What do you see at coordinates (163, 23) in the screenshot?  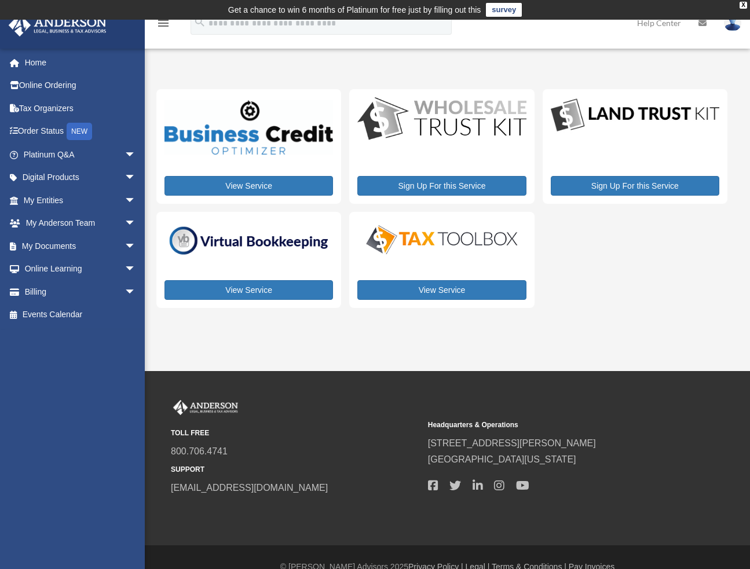 I see `i: menu` at bounding box center [163, 23].